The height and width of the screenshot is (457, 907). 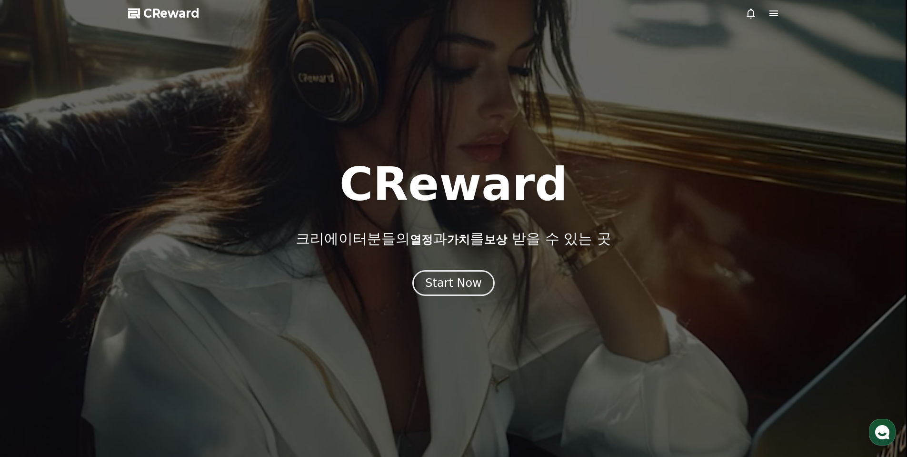 What do you see at coordinates (453, 283) in the screenshot?
I see `button: Start Now` at bounding box center [453, 283].